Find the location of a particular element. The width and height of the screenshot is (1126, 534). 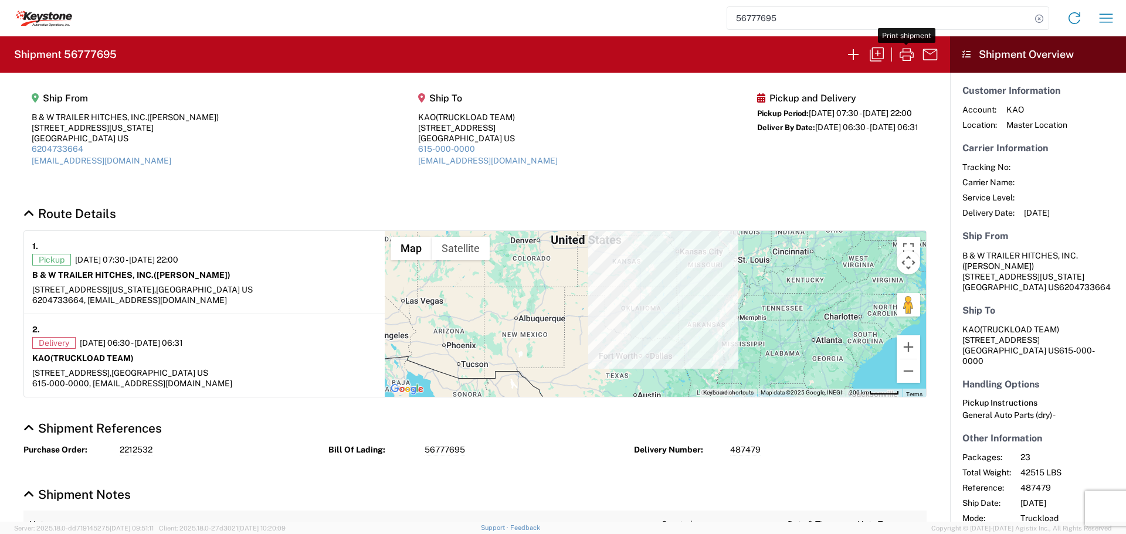

div: B & W TRAILER HITCHES, INC. is located at coordinates (125, 117).